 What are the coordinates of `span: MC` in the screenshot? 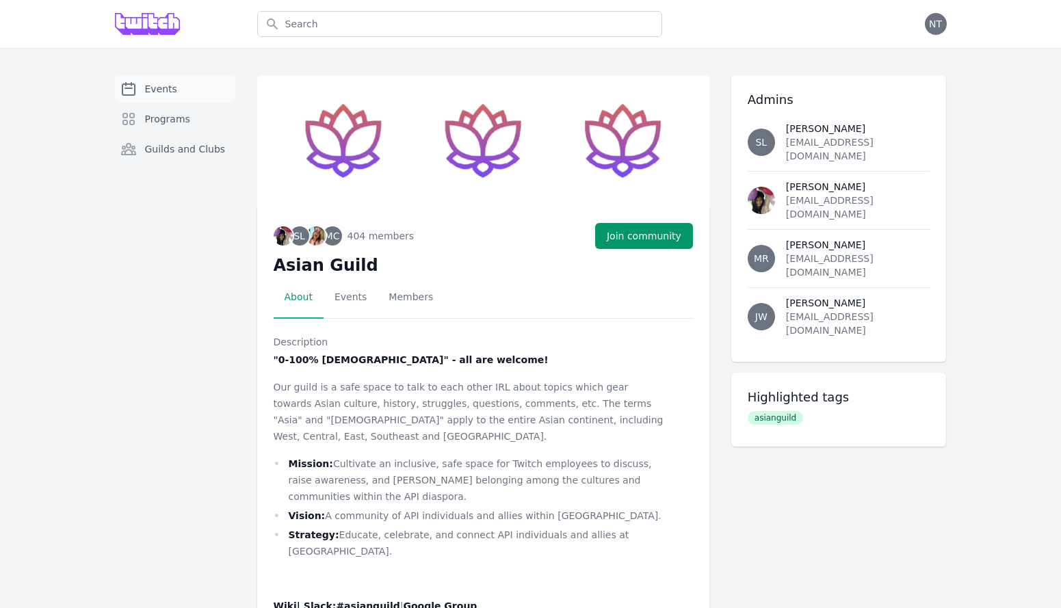 It's located at (332, 236).